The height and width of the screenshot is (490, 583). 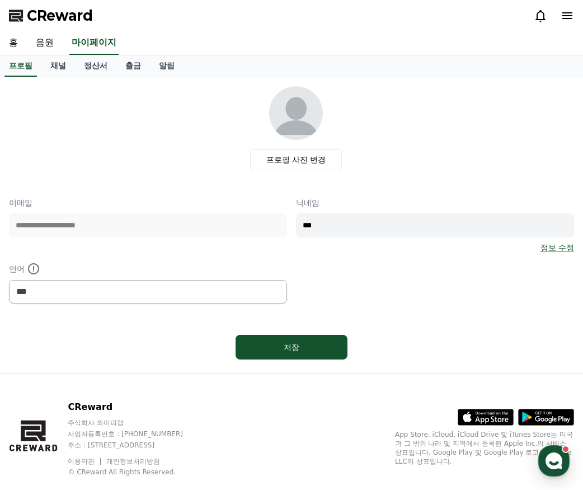 I want to click on p: 이메일, so click(x=148, y=203).